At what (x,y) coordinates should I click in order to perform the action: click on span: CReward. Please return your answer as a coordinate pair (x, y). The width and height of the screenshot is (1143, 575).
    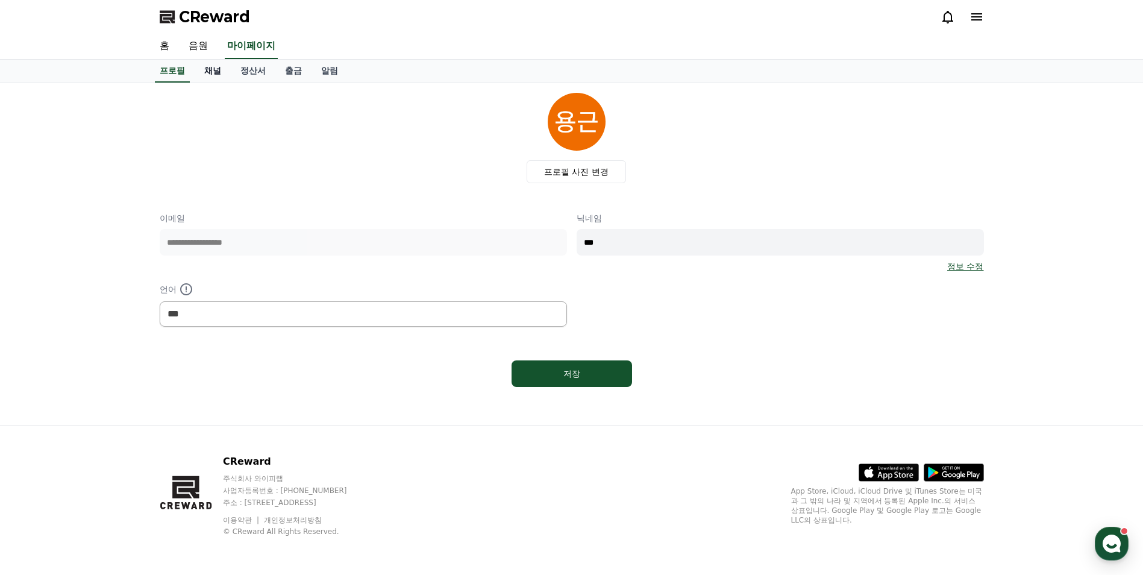
    Looking at the image, I should click on (215, 17).